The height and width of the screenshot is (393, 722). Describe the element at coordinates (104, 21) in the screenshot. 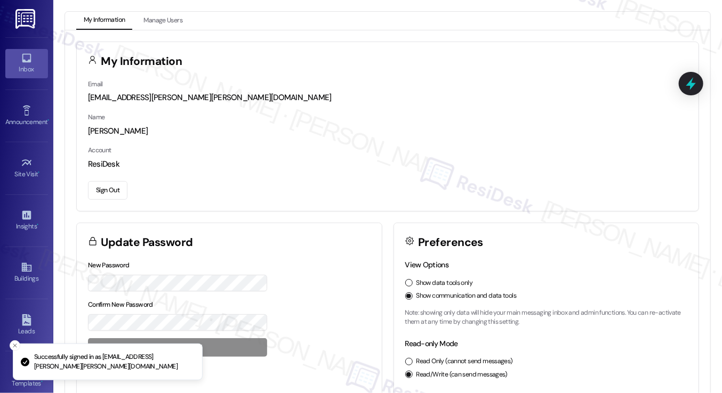

I see `button: My Information` at that location.